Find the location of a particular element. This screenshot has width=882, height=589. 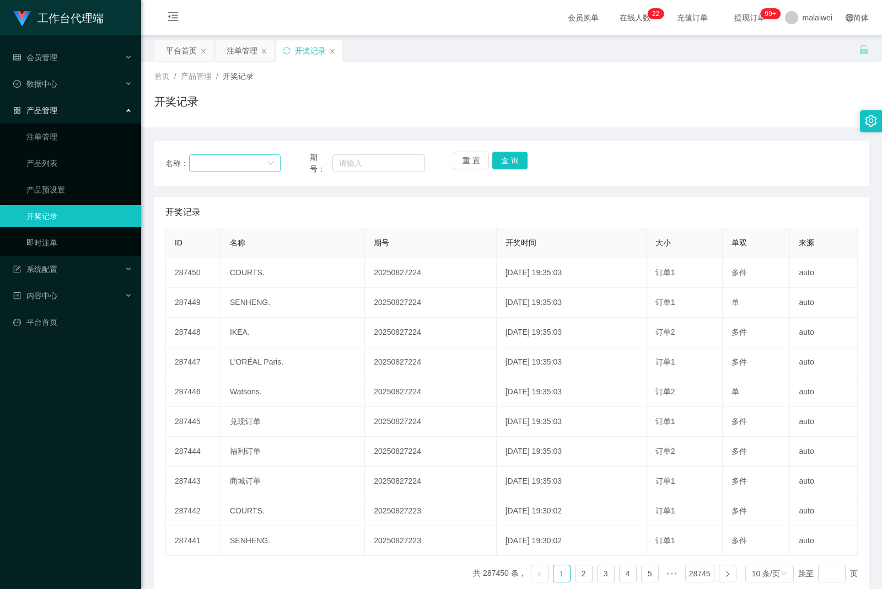

li: 4 is located at coordinates (628, 573).